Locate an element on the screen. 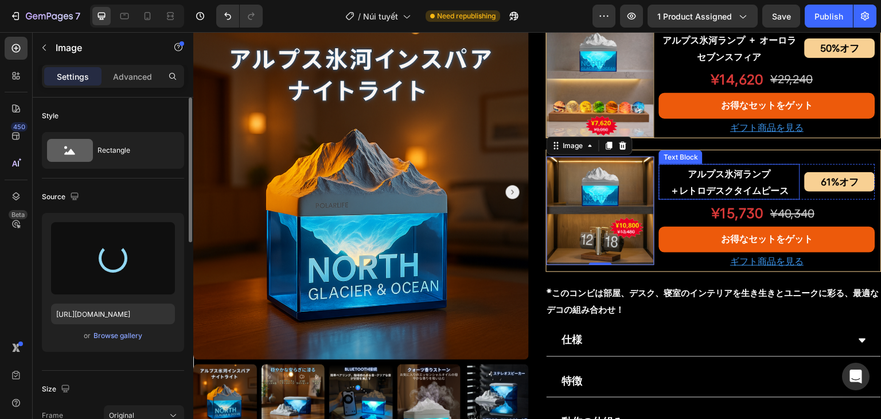 The image size is (881, 419). button: Publish is located at coordinates (829, 16).